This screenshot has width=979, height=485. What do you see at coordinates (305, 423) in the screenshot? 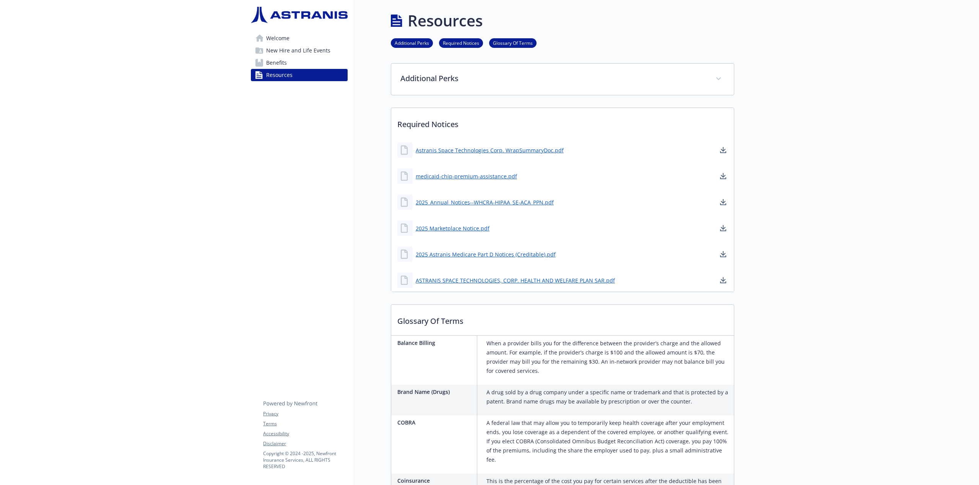
I see `a: Terms` at bounding box center [305, 423].